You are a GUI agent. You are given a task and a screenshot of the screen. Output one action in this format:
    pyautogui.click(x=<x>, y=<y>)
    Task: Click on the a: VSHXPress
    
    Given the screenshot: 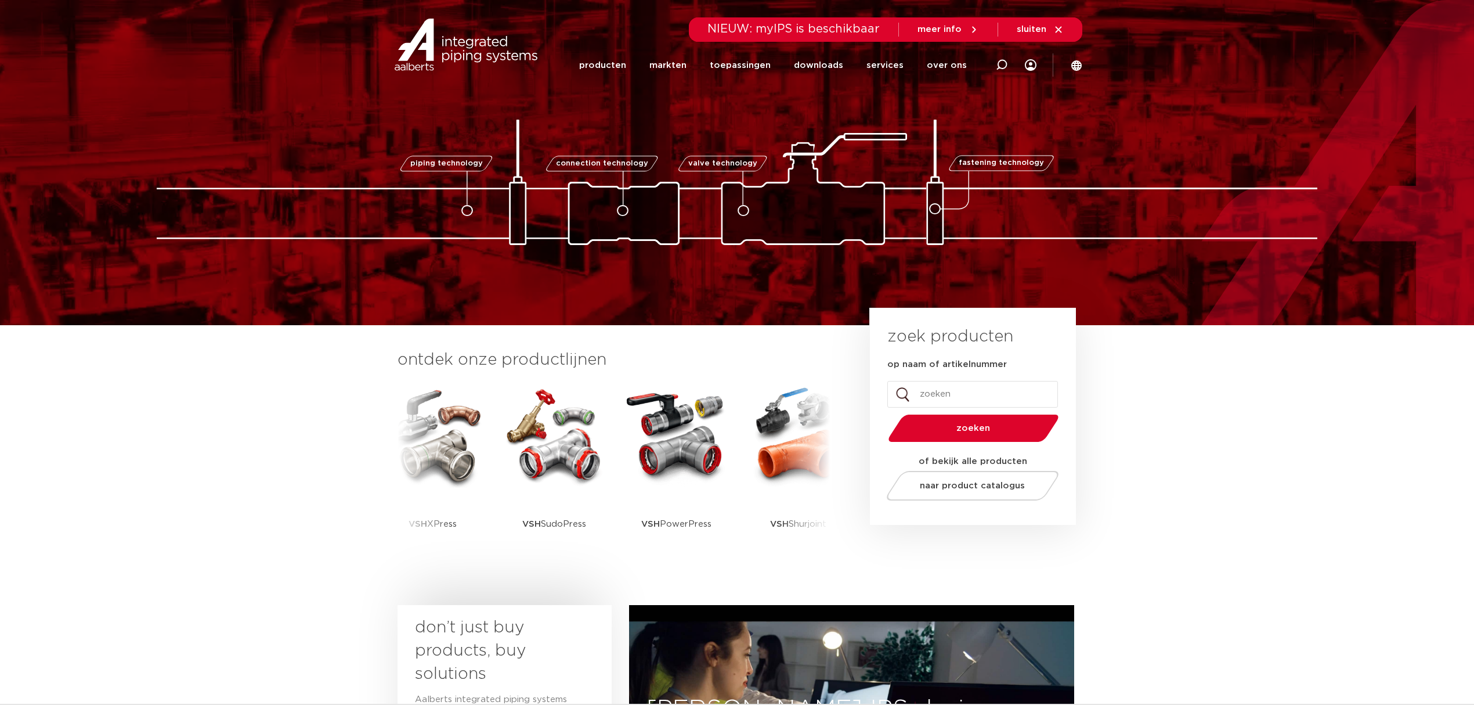 What is the action you would take?
    pyautogui.click(x=432, y=471)
    